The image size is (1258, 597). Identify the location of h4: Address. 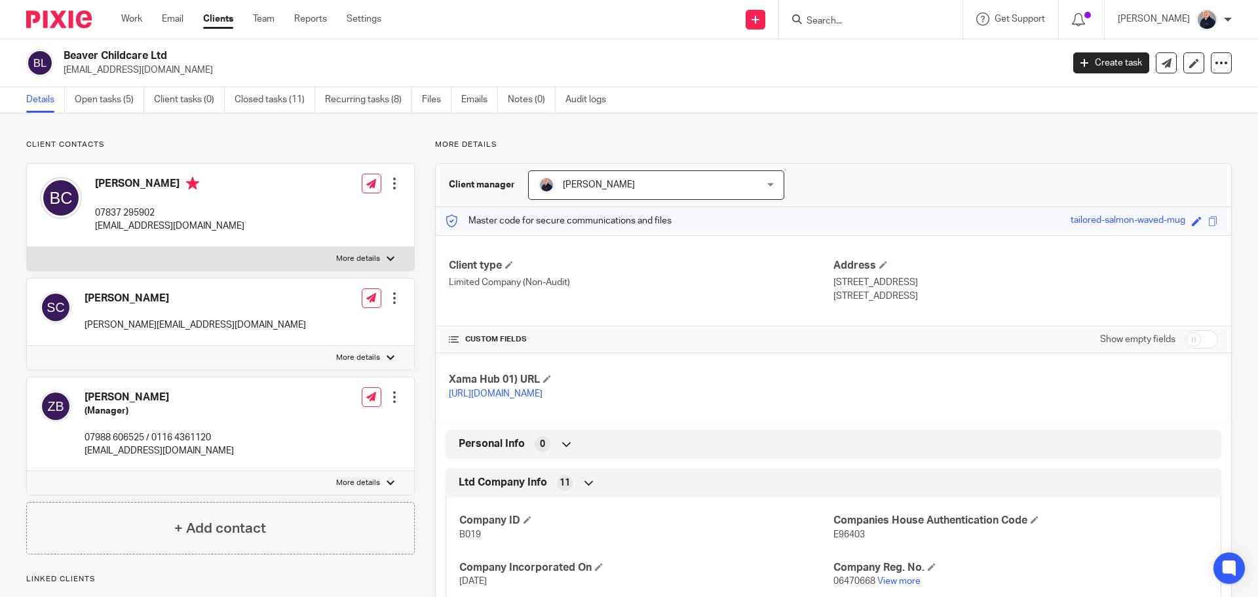
(1026, 265).